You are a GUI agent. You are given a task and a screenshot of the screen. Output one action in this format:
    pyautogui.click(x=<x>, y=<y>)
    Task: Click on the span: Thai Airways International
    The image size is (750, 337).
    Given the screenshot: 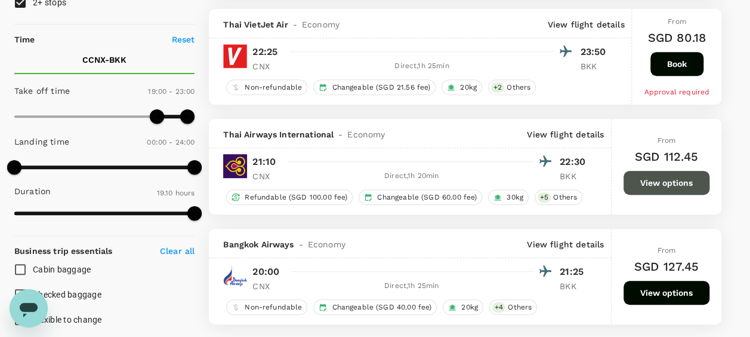 What is the action you would take?
    pyautogui.click(x=278, y=134)
    